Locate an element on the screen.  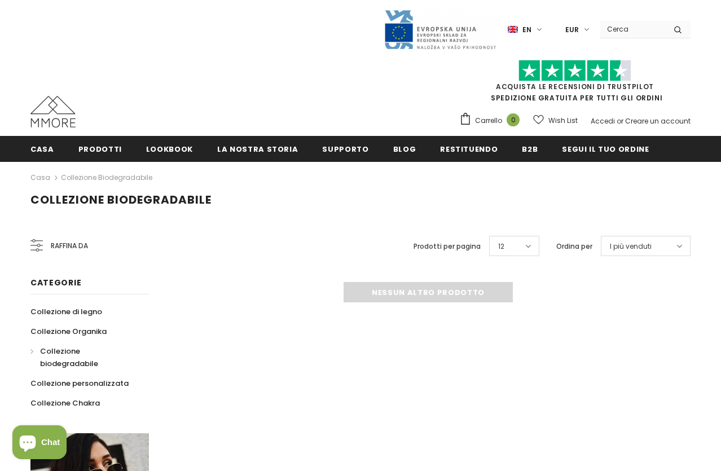
img: Casi MMORE is located at coordinates (53, 112).